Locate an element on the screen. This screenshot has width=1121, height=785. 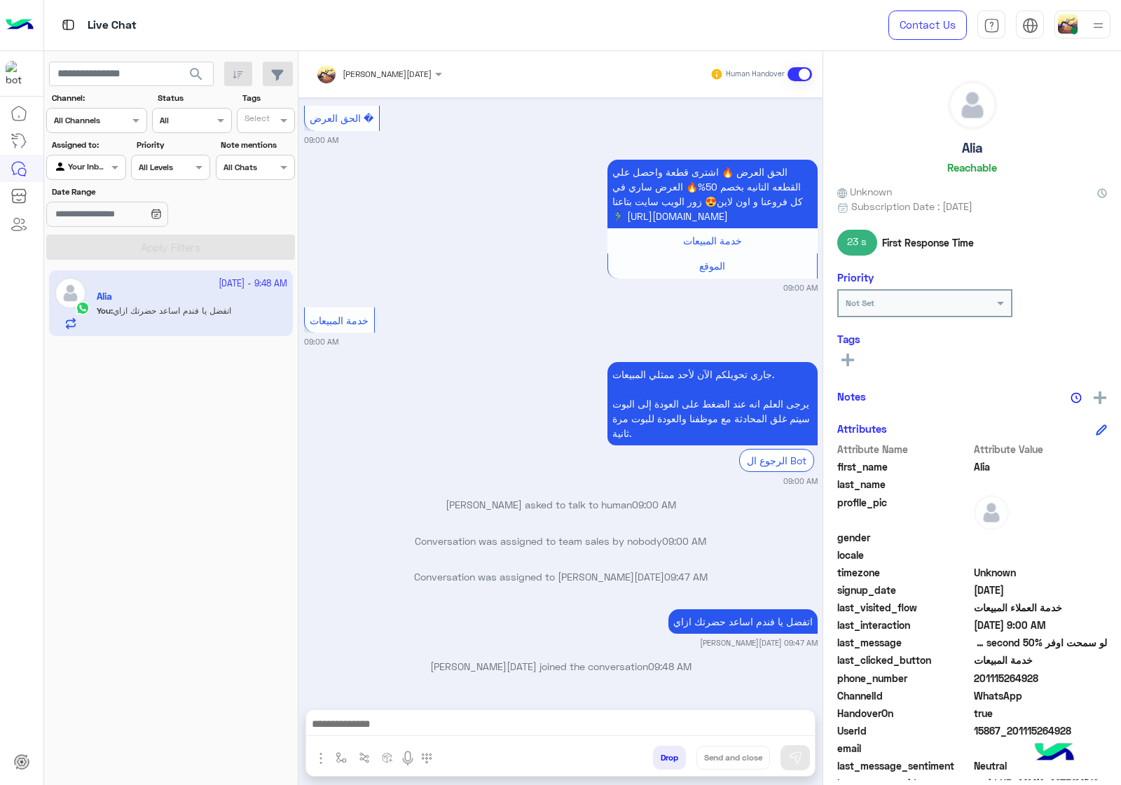
img: userImage is located at coordinates (1068, 24).